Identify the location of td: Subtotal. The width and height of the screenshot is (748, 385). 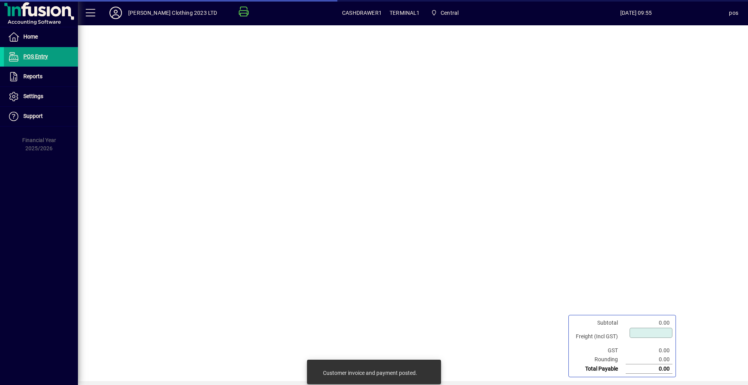
(599, 323).